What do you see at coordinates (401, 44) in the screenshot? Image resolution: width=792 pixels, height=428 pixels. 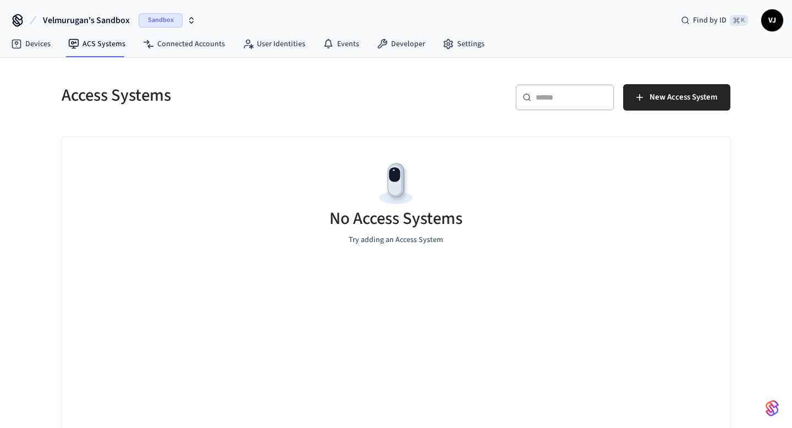 I see `a: Developer` at bounding box center [401, 44].